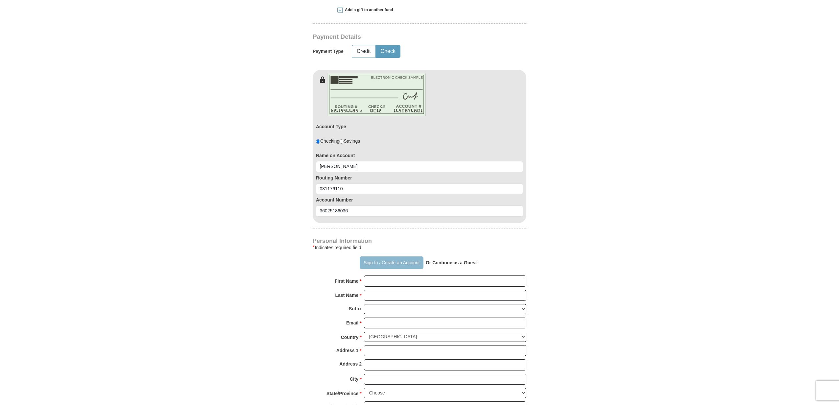  Describe the element at coordinates (419, 241) in the screenshot. I see `h4: Personal Information` at that location.